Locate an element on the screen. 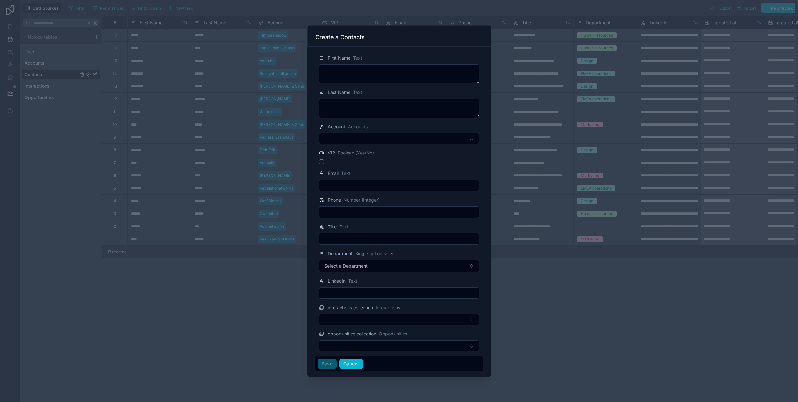 Image resolution: width=798 pixels, height=402 pixels. h3: Create a Contacts is located at coordinates (340, 37).